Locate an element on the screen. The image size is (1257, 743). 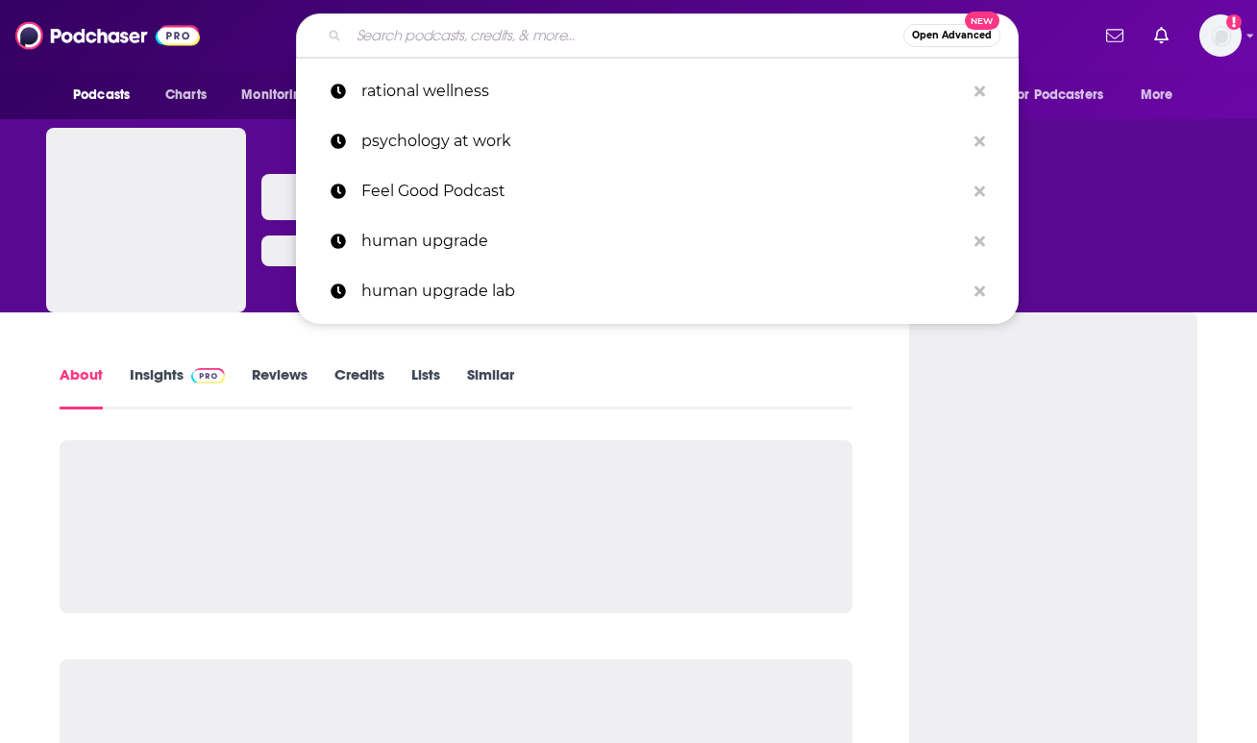
span: For Podcasters is located at coordinates (1057, 95).